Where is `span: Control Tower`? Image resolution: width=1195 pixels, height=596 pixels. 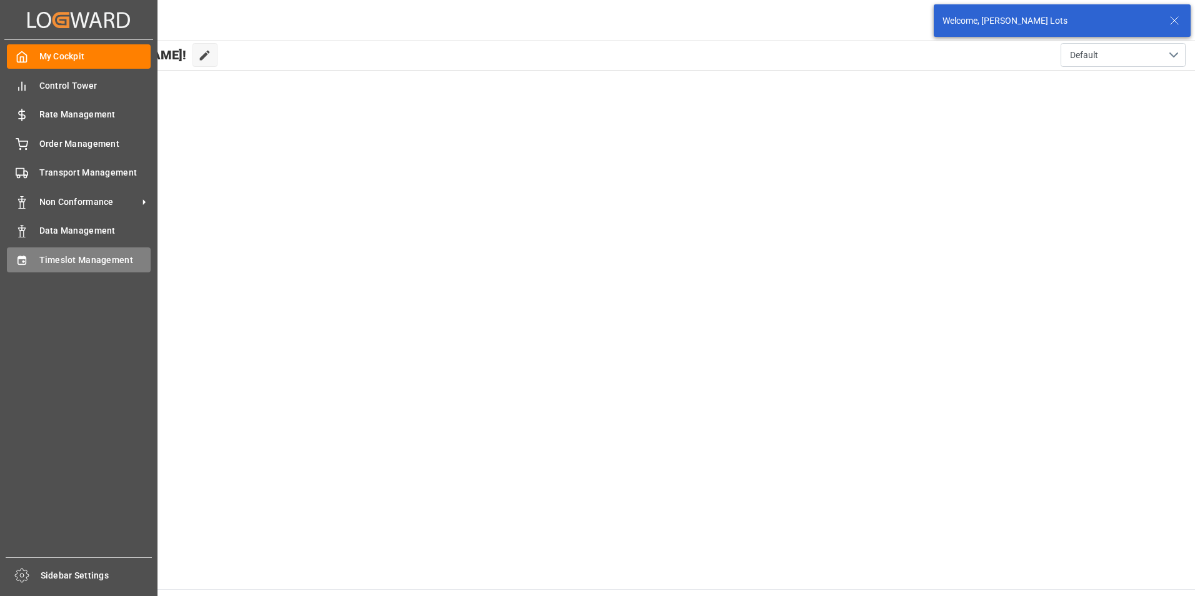
span: Control Tower is located at coordinates (95, 86).